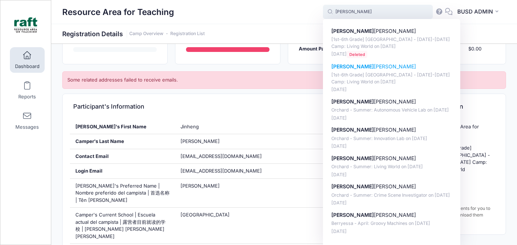 The height and width of the screenshot is (245, 517). Describe the element at coordinates (133, 34) in the screenshot. I see `h1: Registration Details` at that location.